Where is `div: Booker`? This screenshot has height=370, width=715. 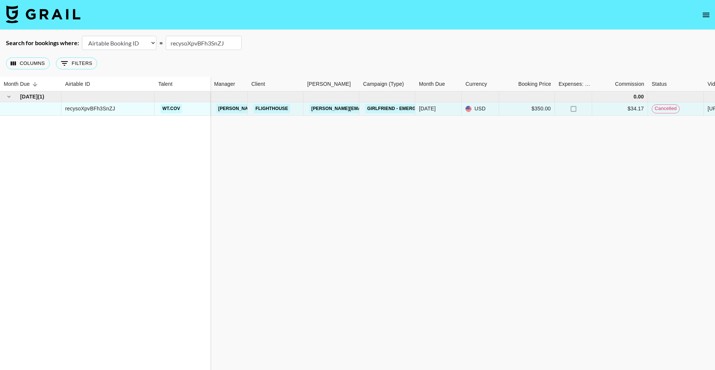
div: Booker is located at coordinates (332, 84).